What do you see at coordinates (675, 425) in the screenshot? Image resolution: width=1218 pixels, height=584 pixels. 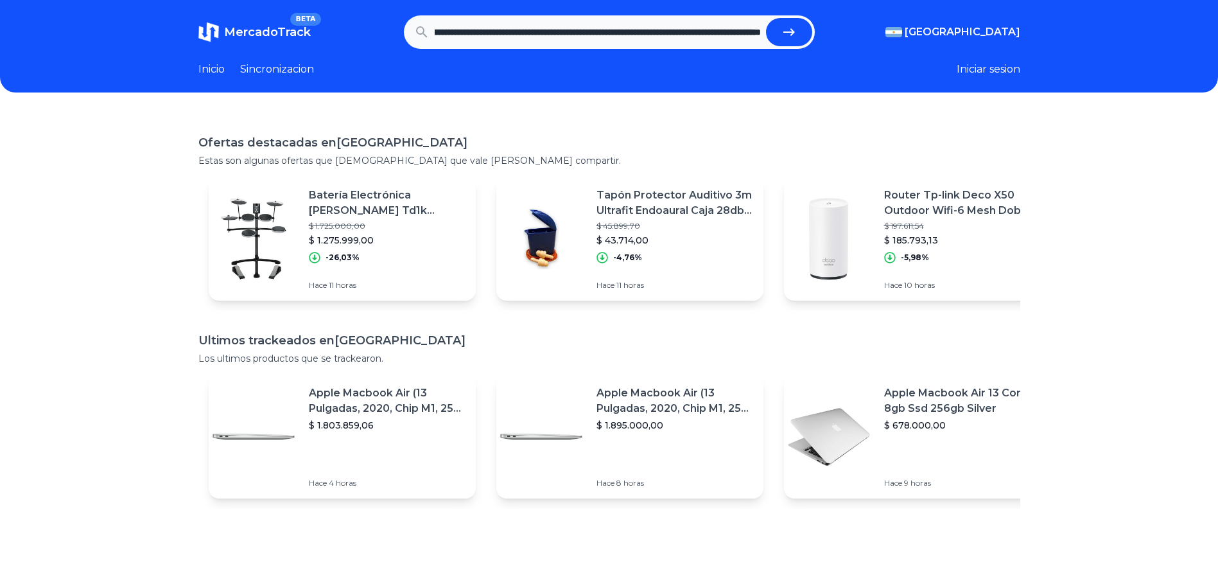 I see `p: $ 1.895.000,00` at bounding box center [675, 425].